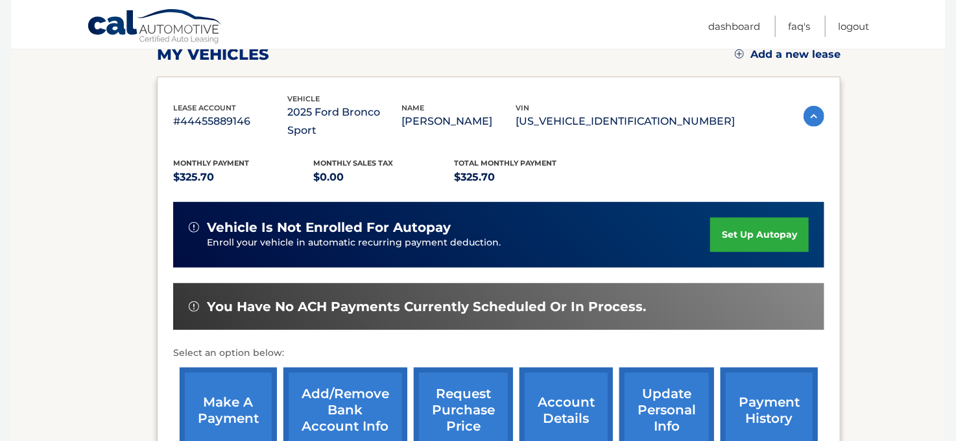  Describe the element at coordinates (354, 163) in the screenshot. I see `span: Monthly sales Tax` at that location.